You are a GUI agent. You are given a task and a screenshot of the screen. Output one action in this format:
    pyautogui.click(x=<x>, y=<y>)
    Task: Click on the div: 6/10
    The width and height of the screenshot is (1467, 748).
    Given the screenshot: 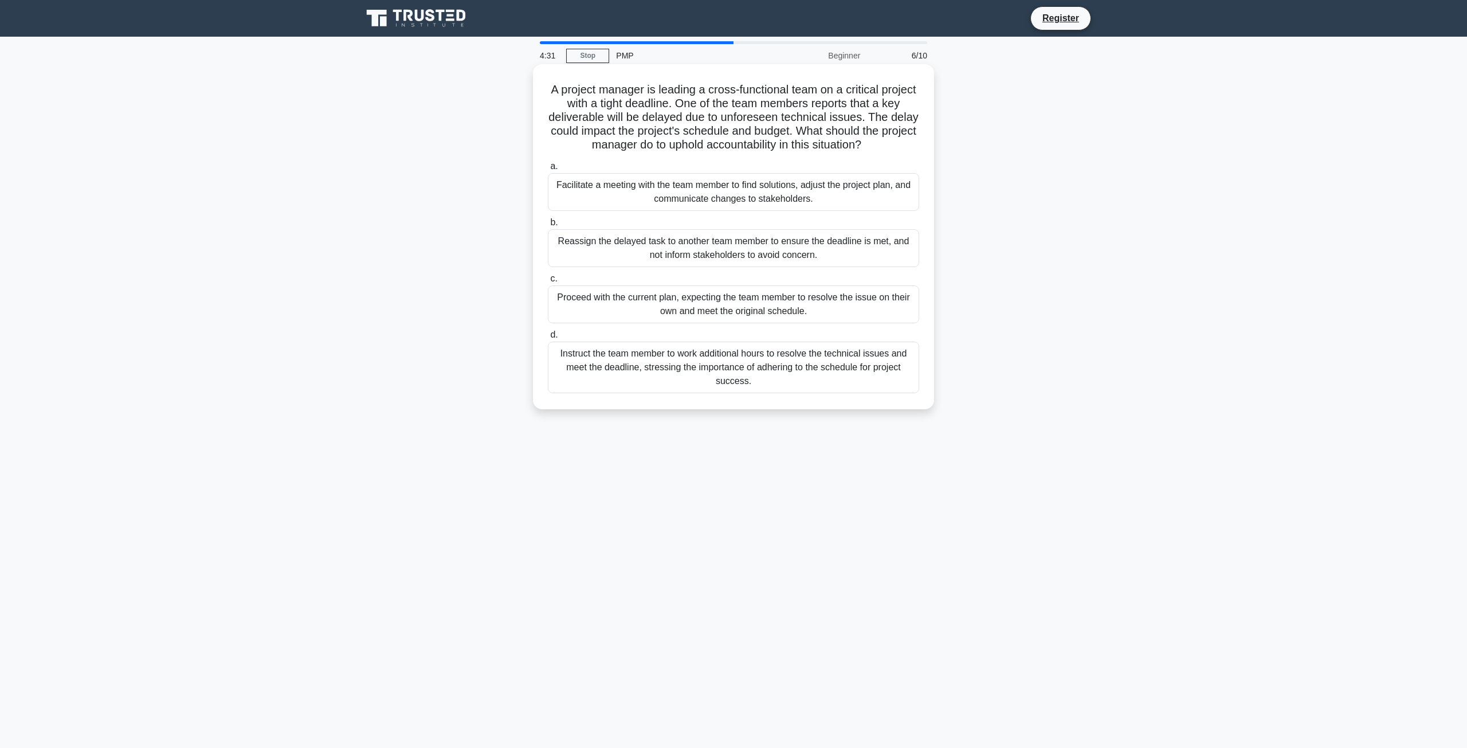 What is the action you would take?
    pyautogui.click(x=900, y=56)
    